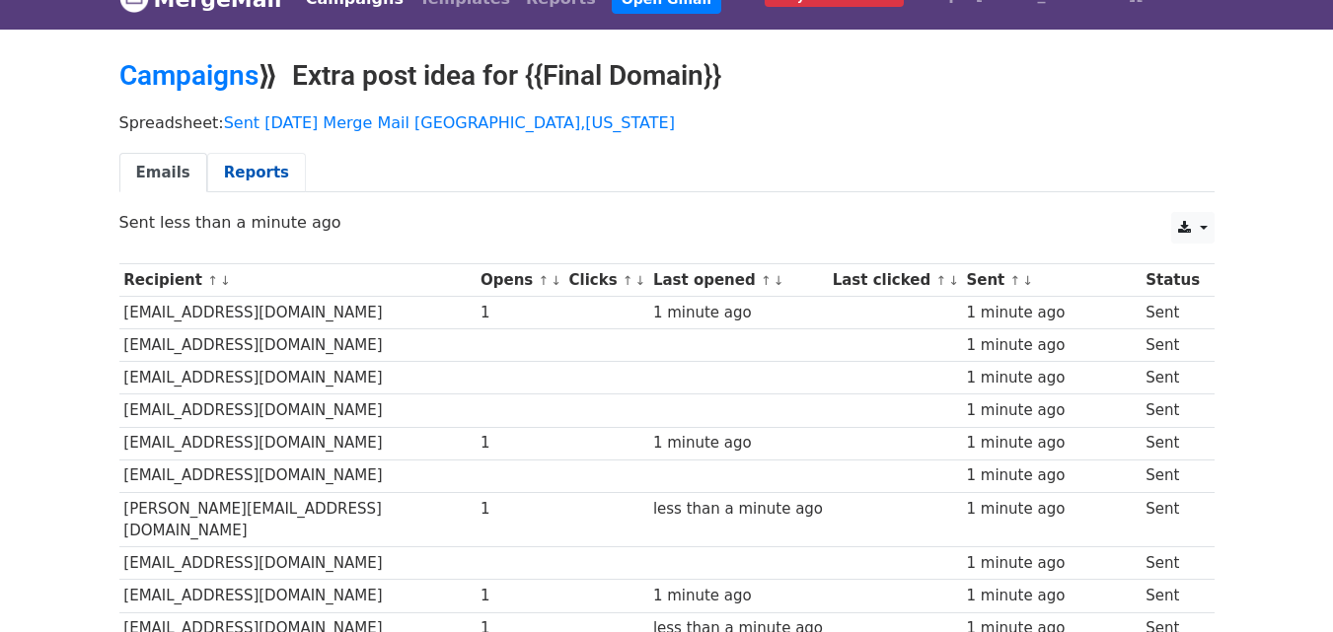 The width and height of the screenshot is (1333, 632). What do you see at coordinates (1172, 280) in the screenshot?
I see `th: Status` at bounding box center [1172, 280].